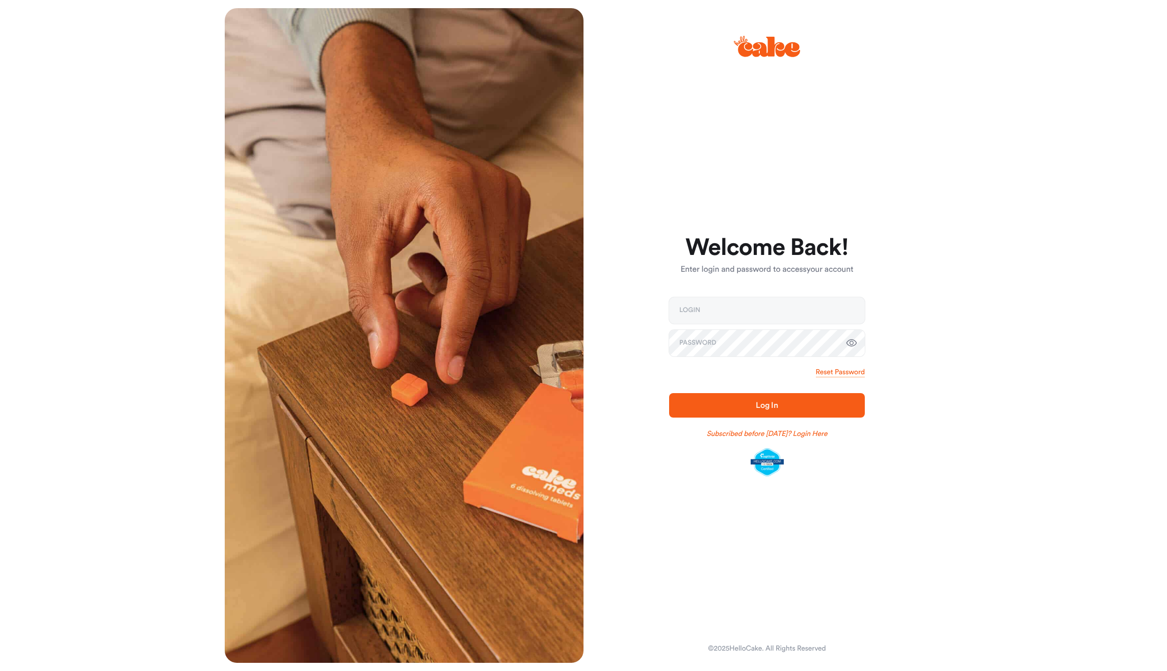 The image size is (1167, 671). I want to click on img: legit-script-certified.png, so click(767, 462).